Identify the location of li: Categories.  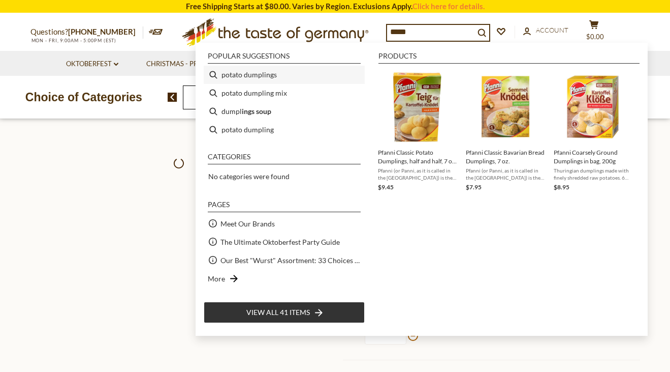
(284, 159).